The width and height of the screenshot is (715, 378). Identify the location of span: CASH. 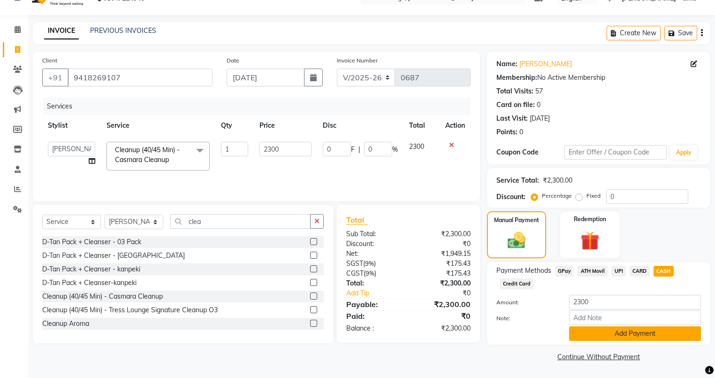
(663, 271).